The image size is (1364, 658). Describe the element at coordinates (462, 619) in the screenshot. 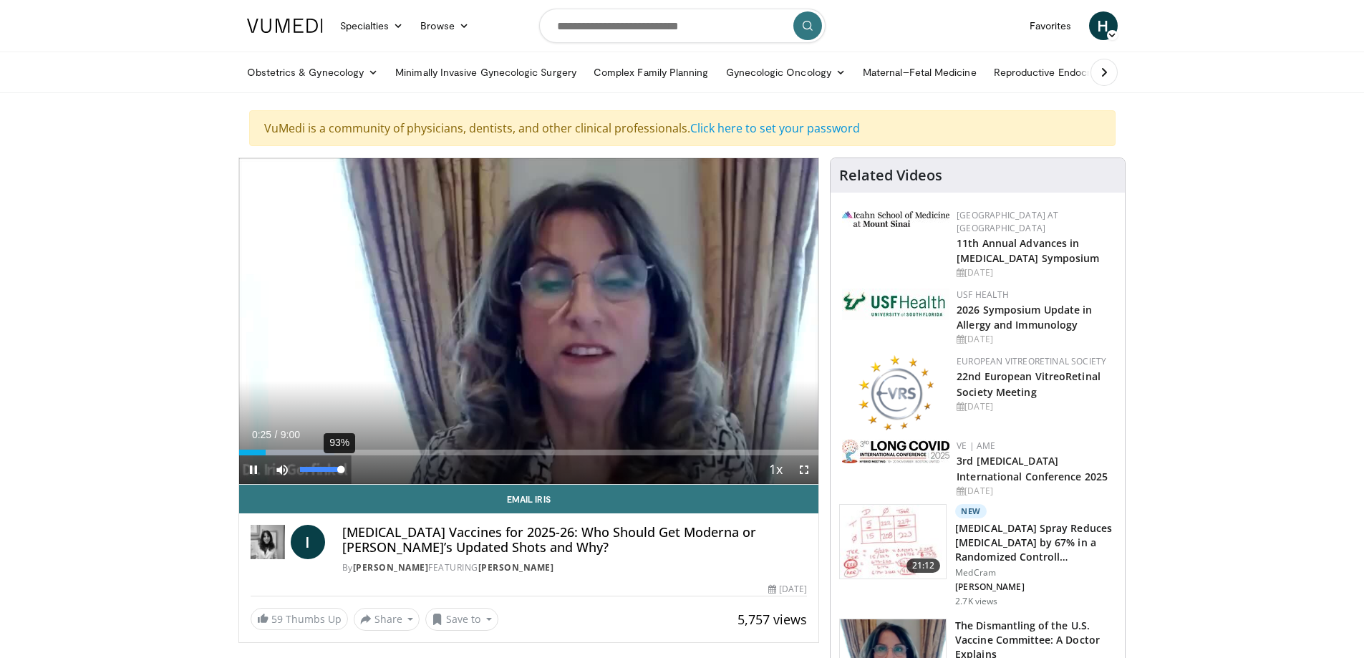

I see `button: Save to` at that location.